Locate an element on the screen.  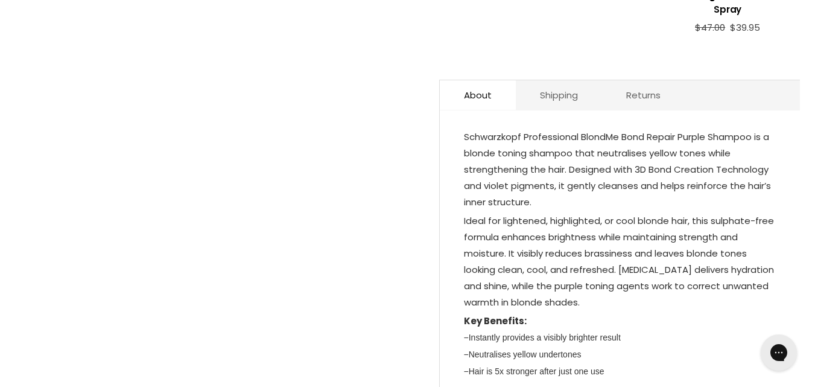
a: Returns is located at coordinates (643, 95).